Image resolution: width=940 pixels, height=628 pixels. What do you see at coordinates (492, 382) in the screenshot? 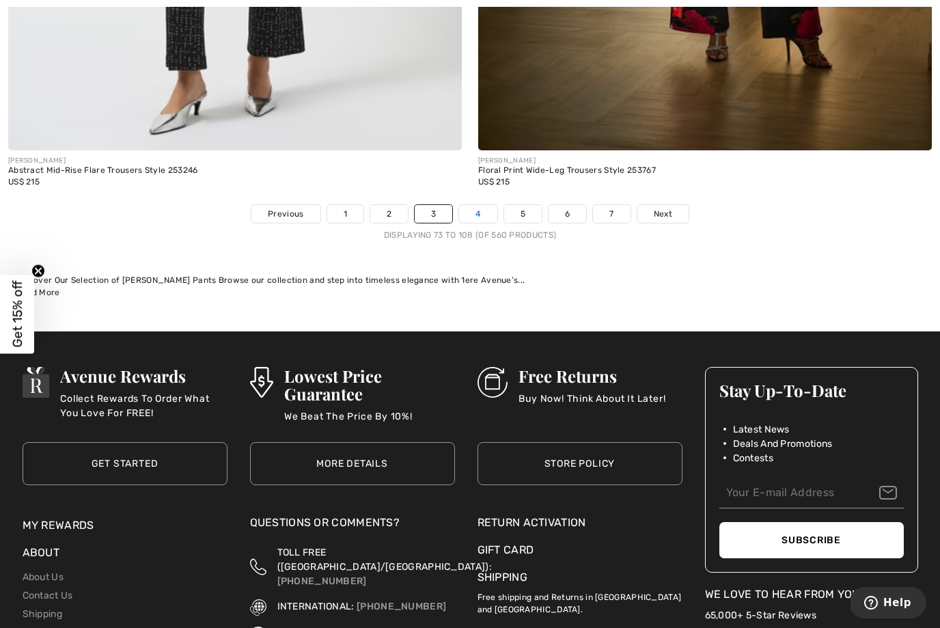
I see `img: Free Returns` at bounding box center [492, 382].